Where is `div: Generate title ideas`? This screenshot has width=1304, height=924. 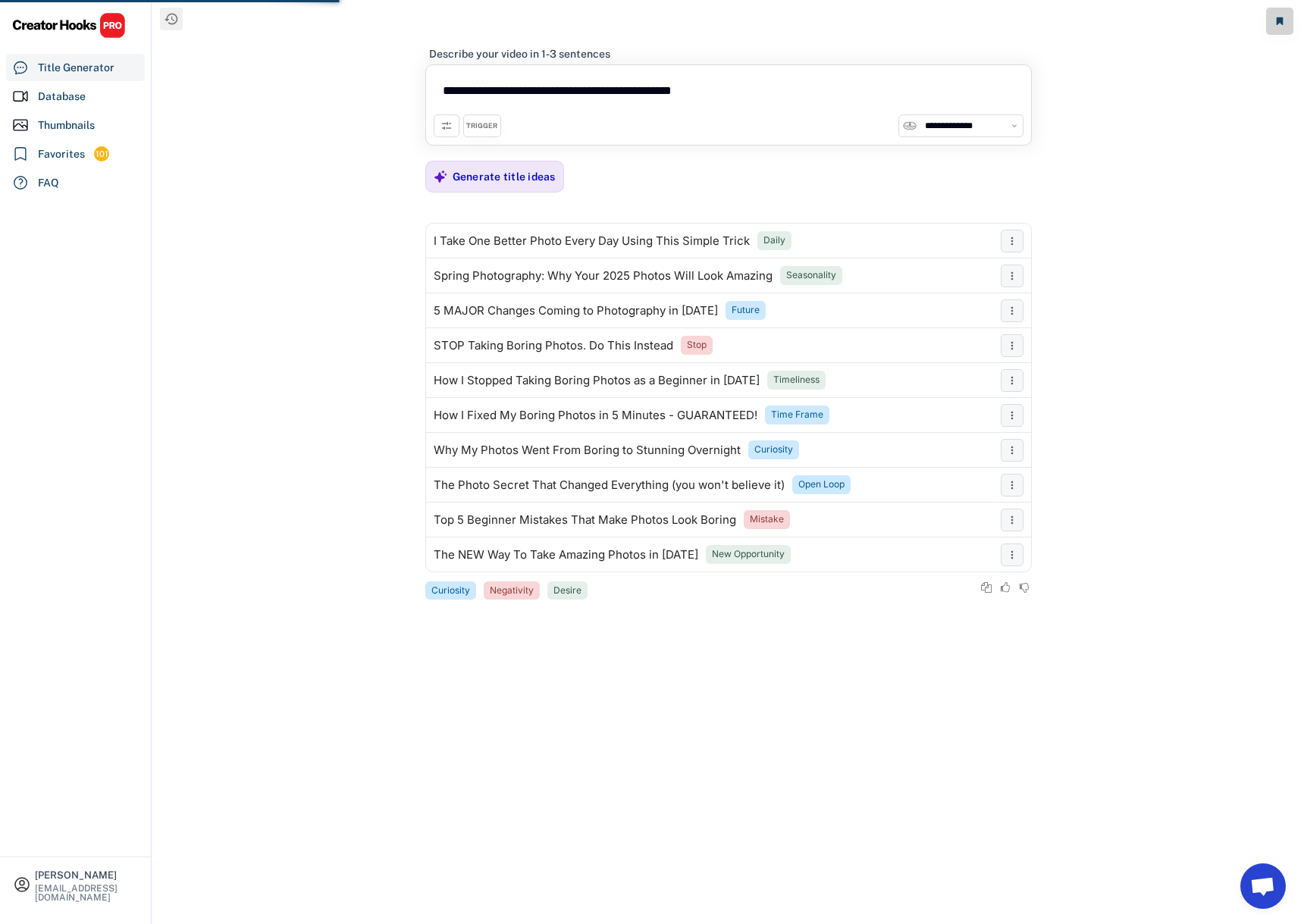
div: Generate title ideas is located at coordinates (504, 176).